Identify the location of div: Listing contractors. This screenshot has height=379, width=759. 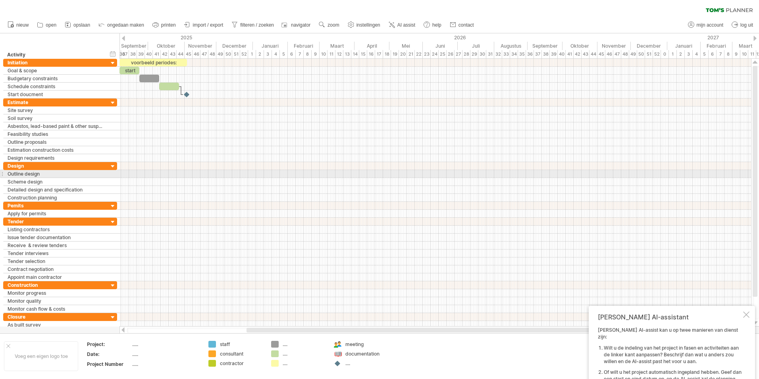
(56, 229).